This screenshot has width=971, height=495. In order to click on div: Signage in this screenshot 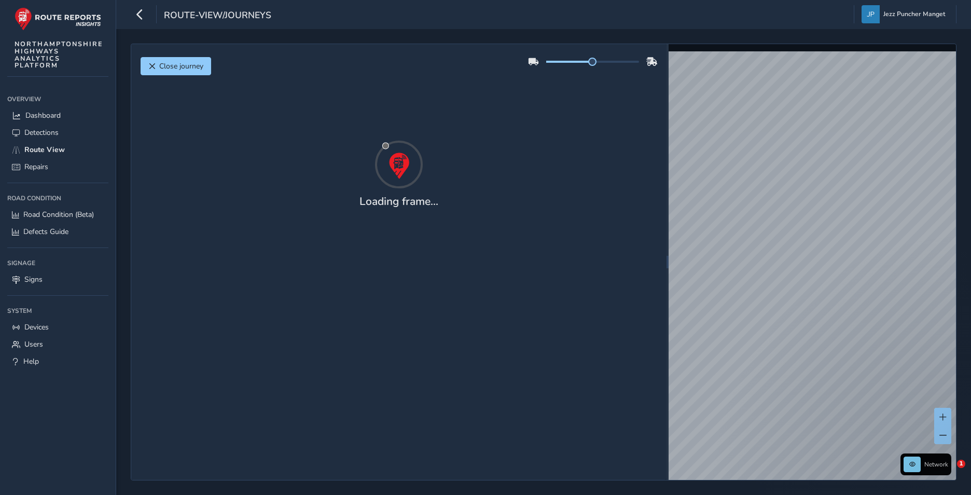, I will do `click(58, 263)`.